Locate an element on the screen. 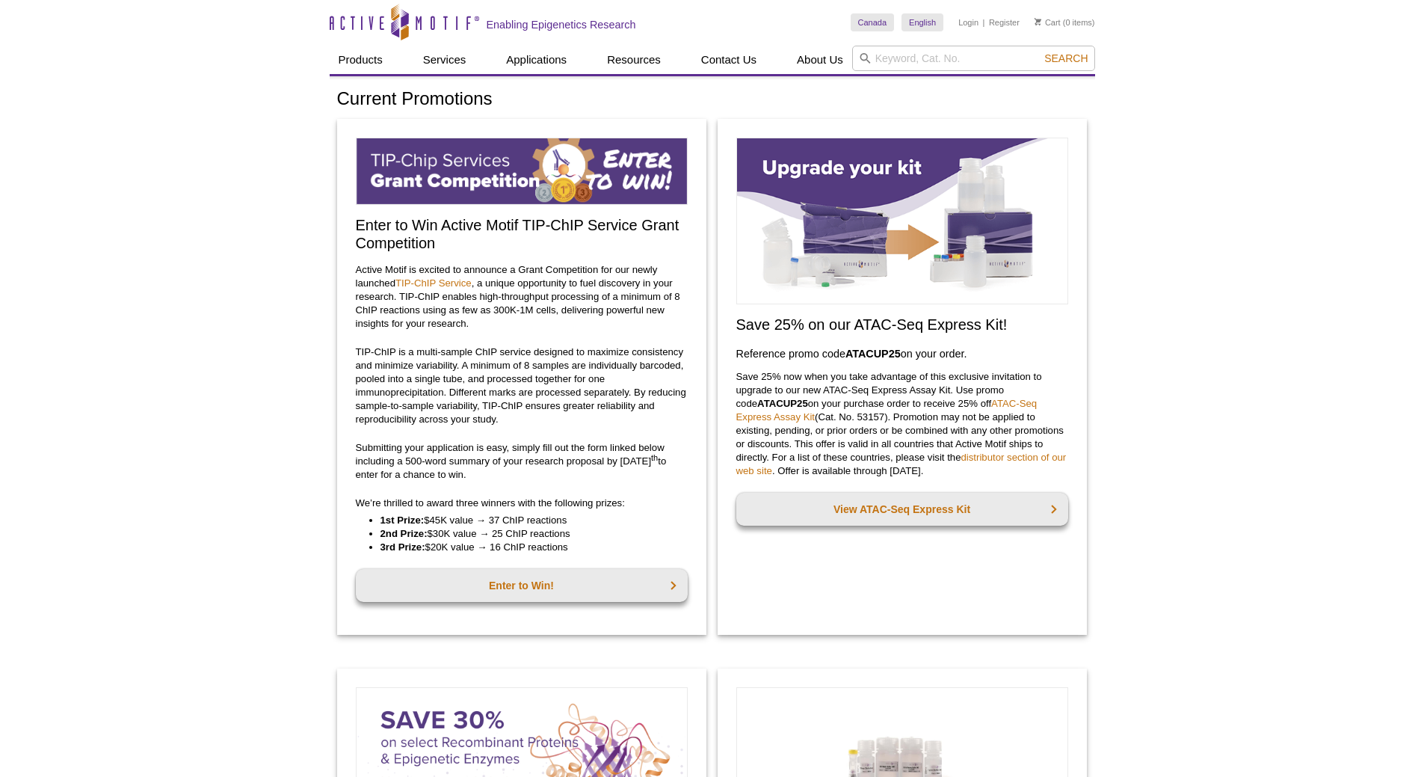  a: Register is located at coordinates (1004, 22).